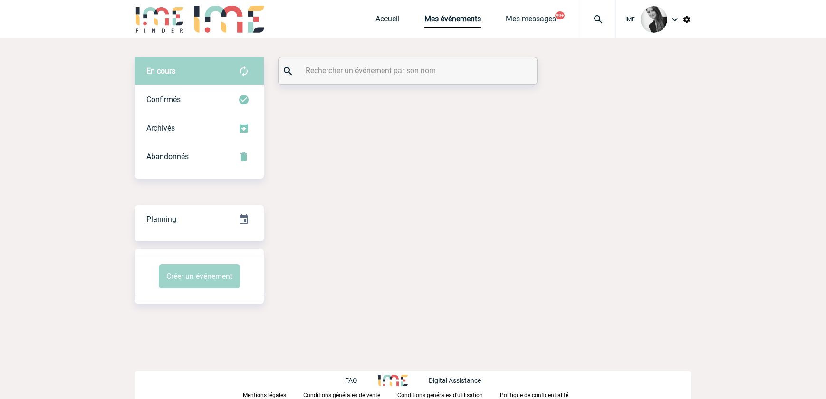 The width and height of the screenshot is (826, 399). What do you see at coordinates (351, 381) in the screenshot?
I see `p: FAQ` at bounding box center [351, 381].